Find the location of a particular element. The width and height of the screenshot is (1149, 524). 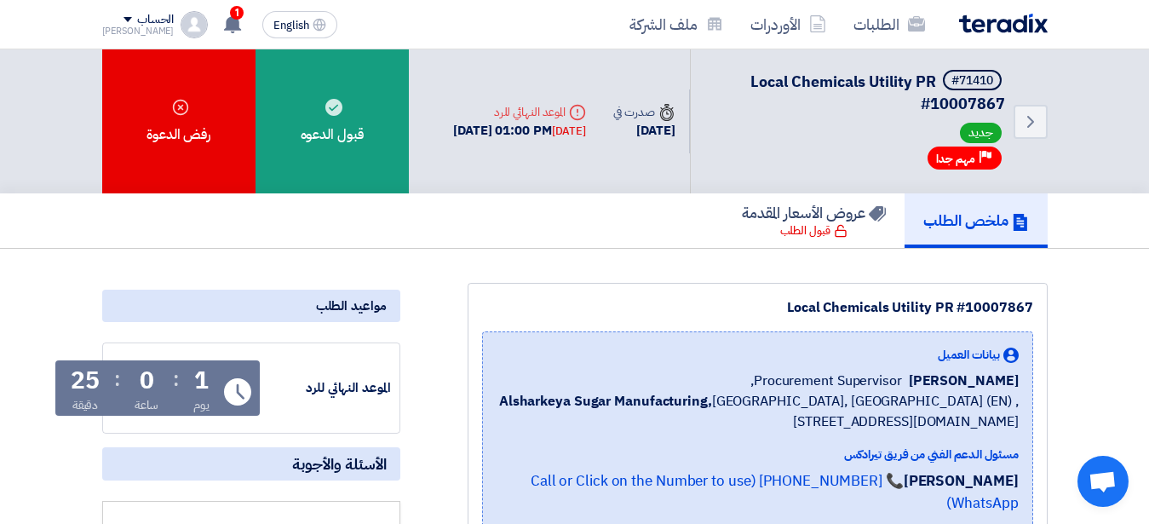

div: الحساب is located at coordinates (155, 20).